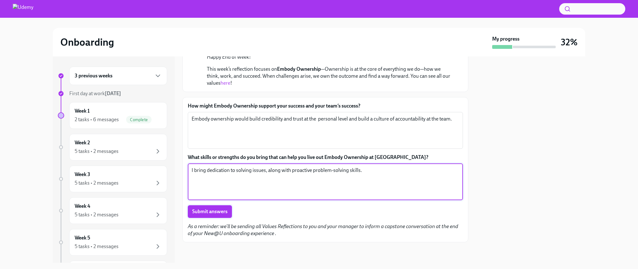 This screenshot has width=638, height=269. What do you see at coordinates (112, 211) in the screenshot?
I see `a: Week 45 tasks • 2 messages` at bounding box center [112, 211].